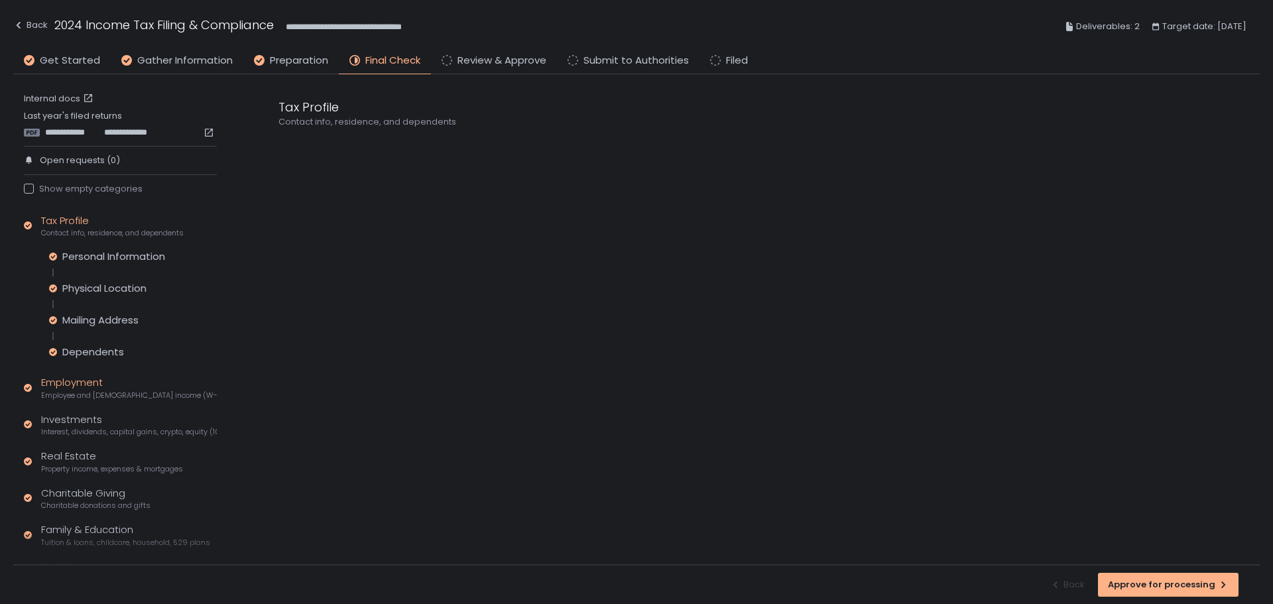 This screenshot has height=604, width=1273. I want to click on span: Preparation, so click(299, 60).